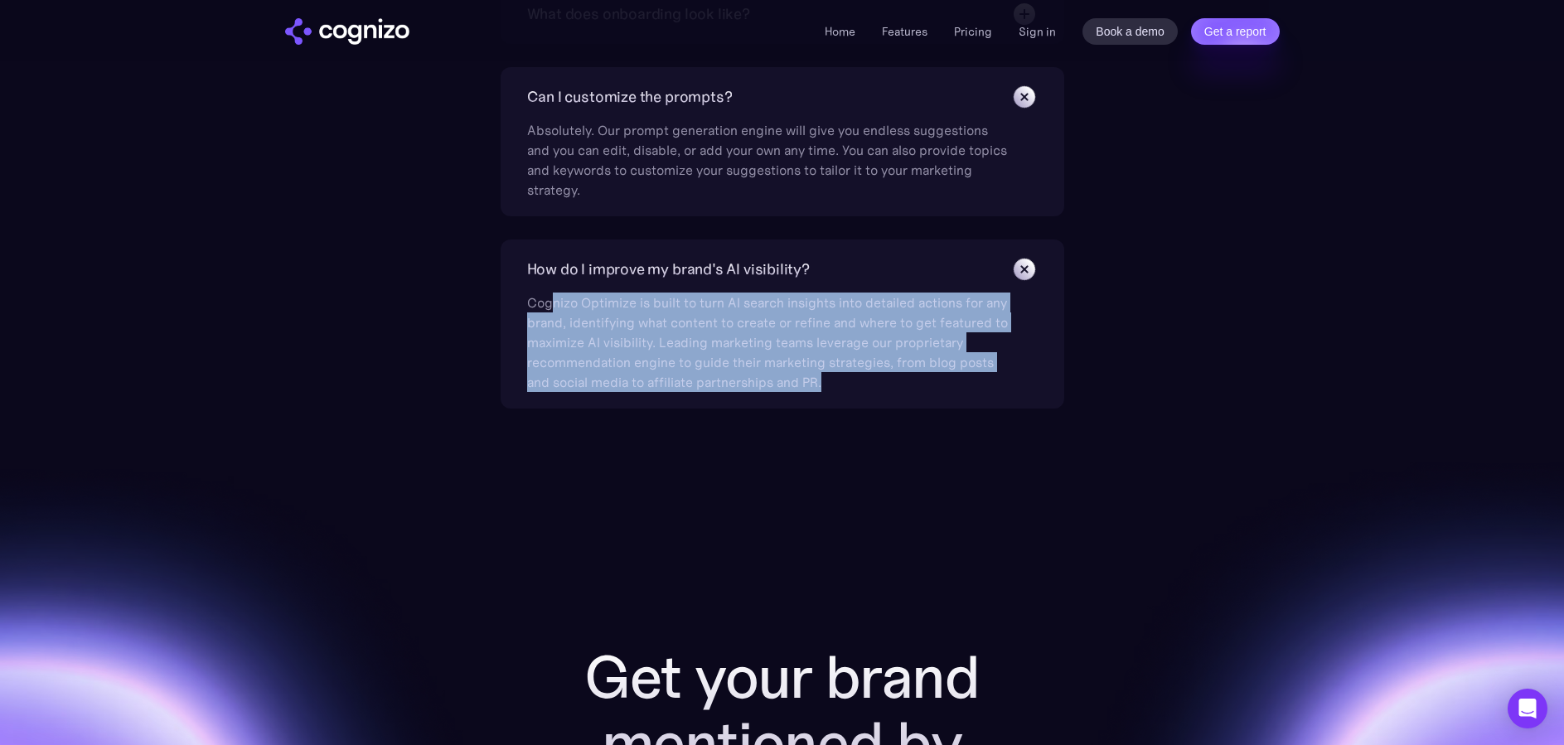 The width and height of the screenshot is (1564, 745). Describe the element at coordinates (768, 337) in the screenshot. I see `div: Cognizo Optimize is built to turn AI search insights into detailed actions for any brand, identif...` at that location.